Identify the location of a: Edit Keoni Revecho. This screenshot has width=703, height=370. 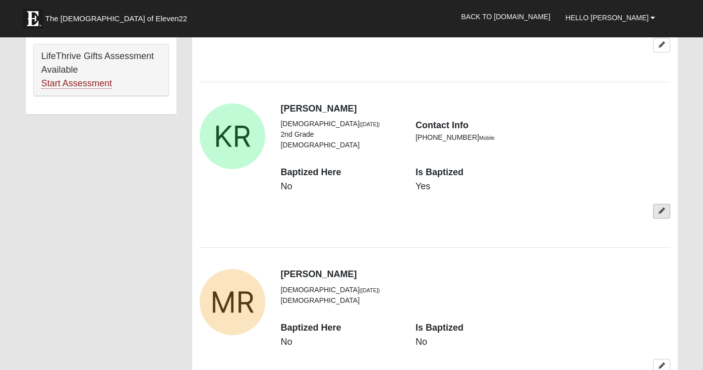
(662, 211).